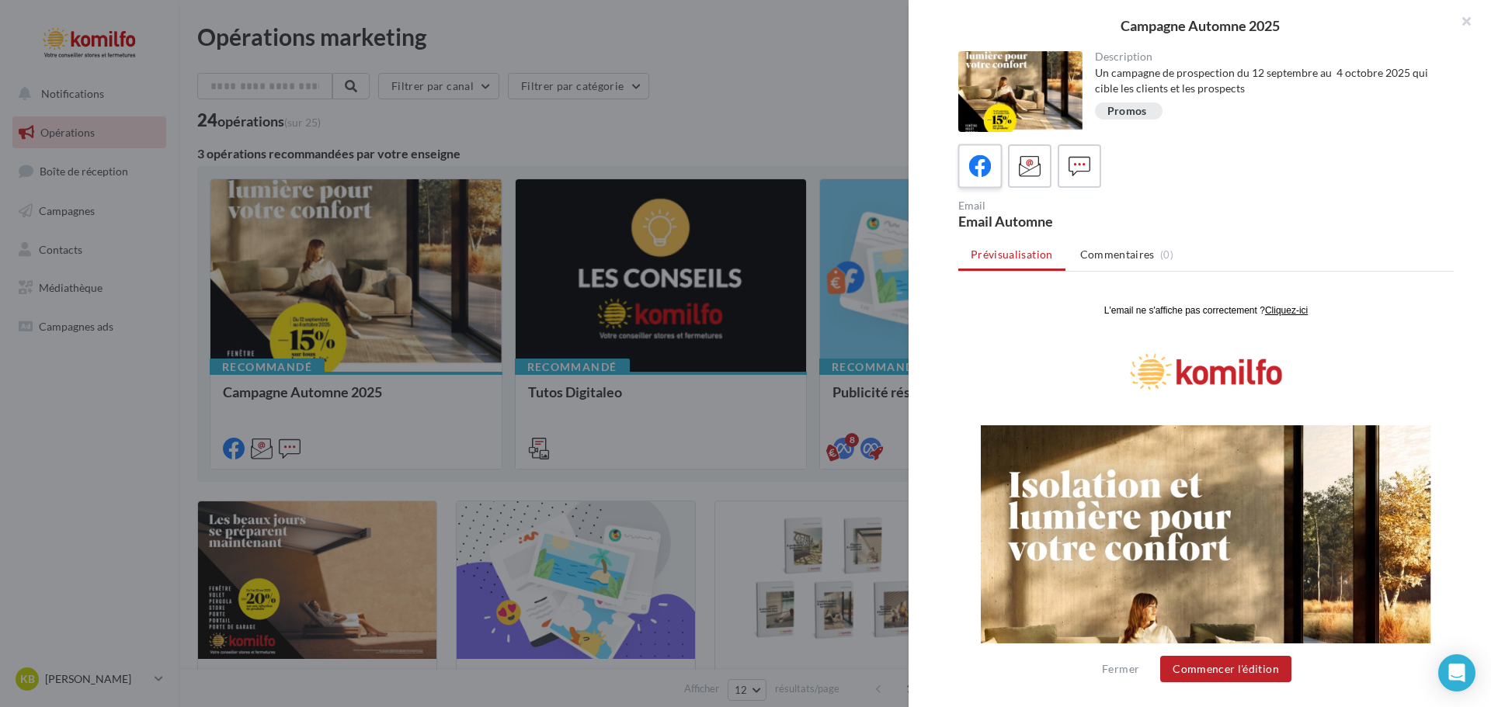 The height and width of the screenshot is (707, 1491). I want to click on div: Email Automne, so click(1078, 221).